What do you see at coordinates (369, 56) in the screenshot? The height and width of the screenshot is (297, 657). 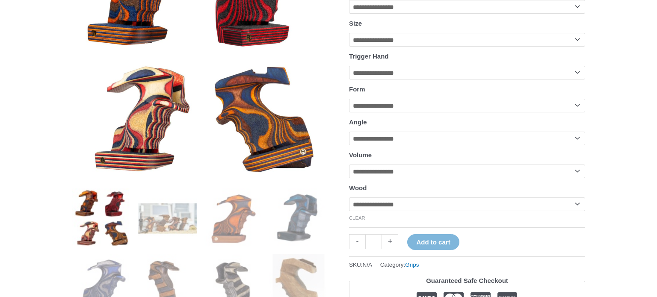 I see `label: Trigger Hand` at bounding box center [369, 56].